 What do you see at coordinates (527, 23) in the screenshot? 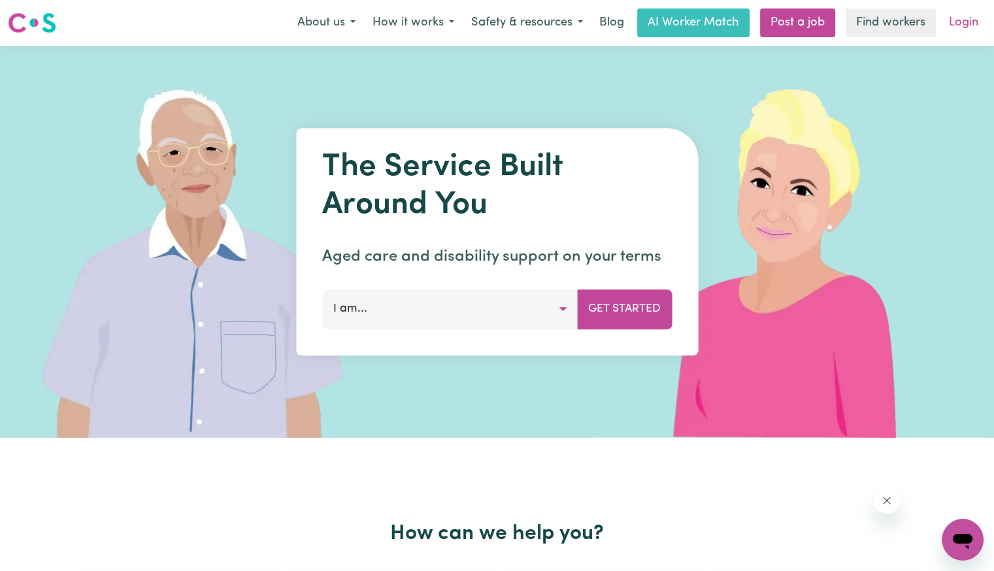
I see `button: Safety & resources` at bounding box center [527, 23].